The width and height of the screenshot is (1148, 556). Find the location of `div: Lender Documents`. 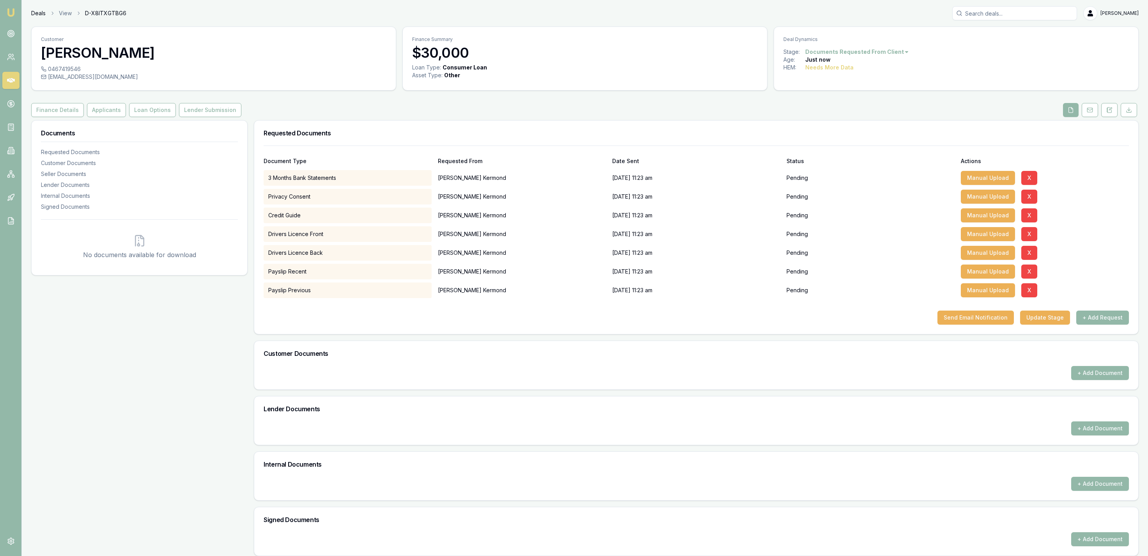

div: Lender Documents is located at coordinates (139, 185).